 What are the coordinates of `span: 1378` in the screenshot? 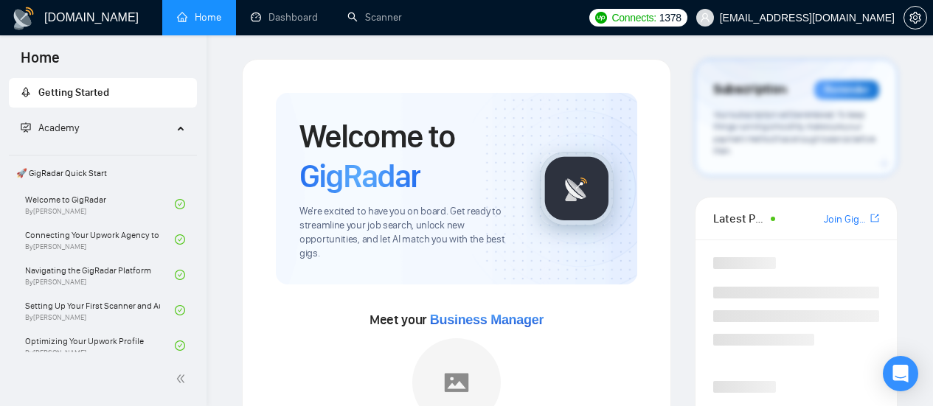 It's located at (670, 18).